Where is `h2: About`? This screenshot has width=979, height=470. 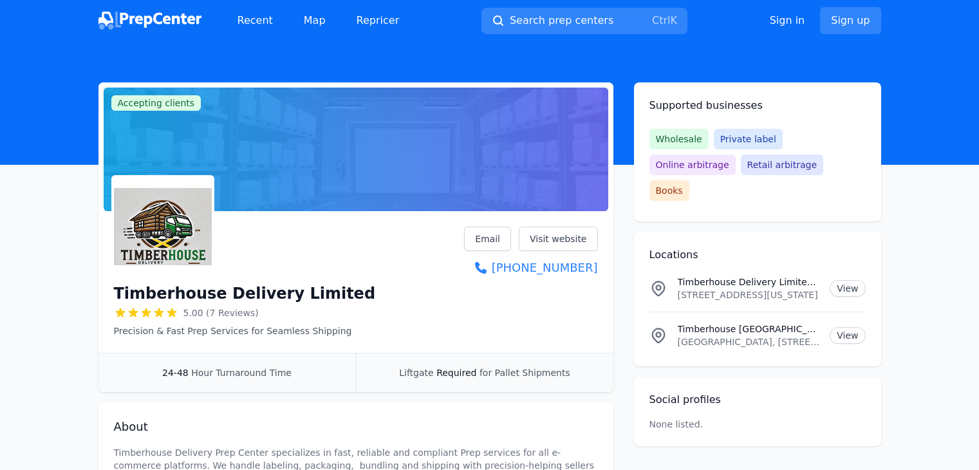 h2: About is located at coordinates (356, 427).